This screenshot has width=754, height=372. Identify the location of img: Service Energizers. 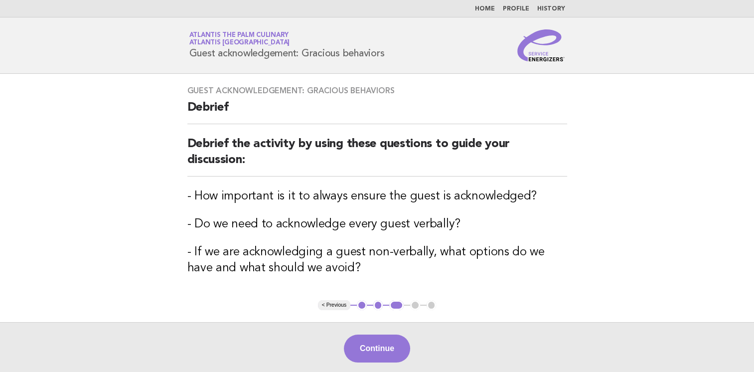
(541, 45).